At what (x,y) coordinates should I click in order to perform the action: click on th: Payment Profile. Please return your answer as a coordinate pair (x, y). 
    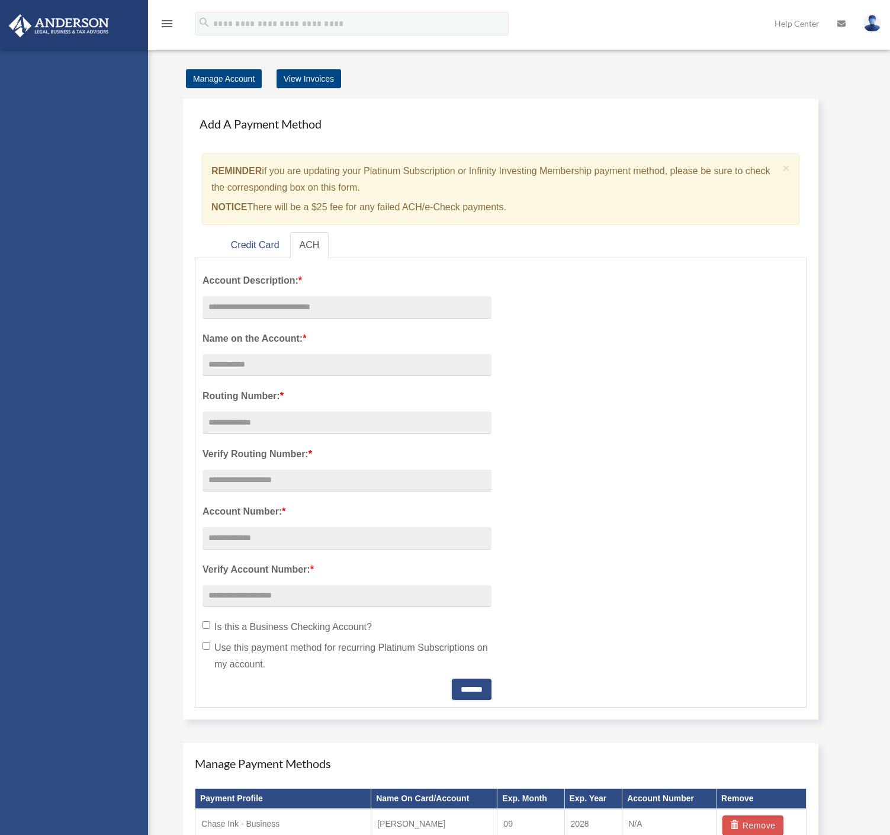
    Looking at the image, I should click on (283, 799).